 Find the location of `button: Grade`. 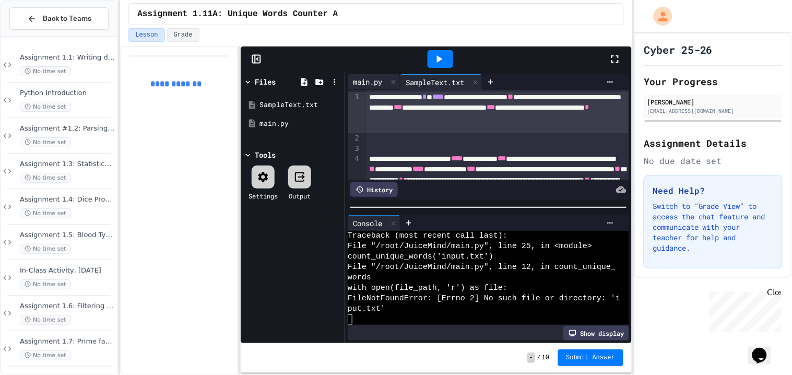

button: Grade is located at coordinates (183, 35).